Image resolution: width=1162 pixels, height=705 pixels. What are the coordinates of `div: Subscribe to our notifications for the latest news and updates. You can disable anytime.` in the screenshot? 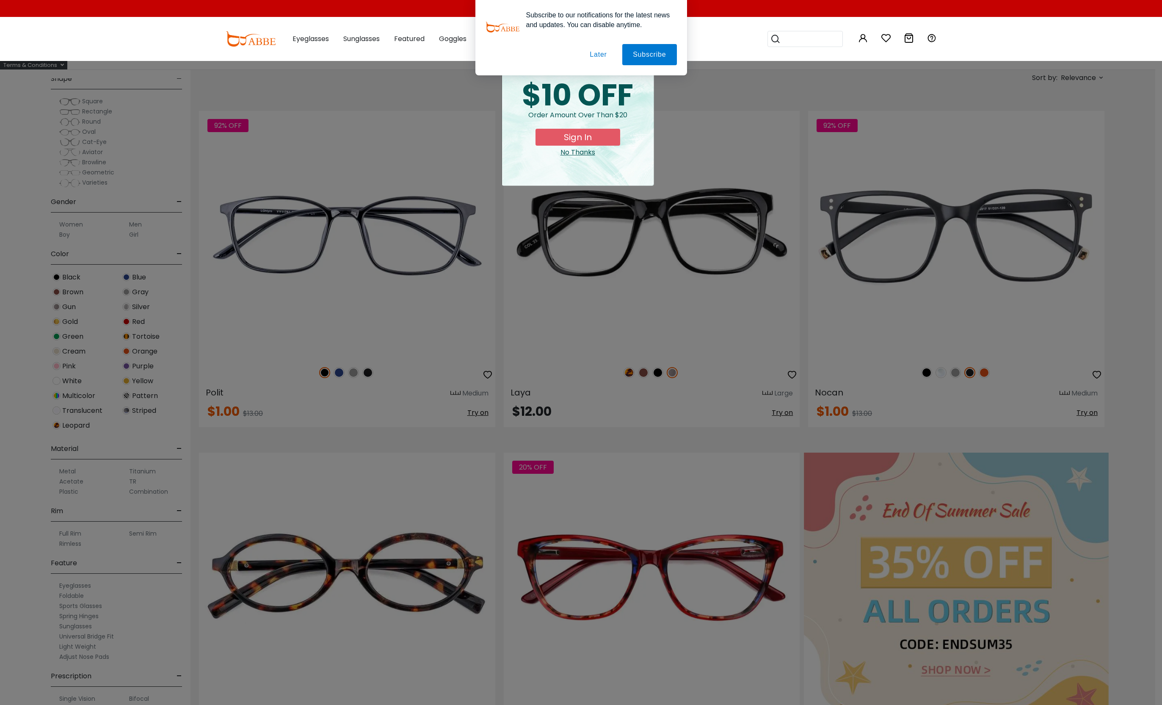 It's located at (598, 20).